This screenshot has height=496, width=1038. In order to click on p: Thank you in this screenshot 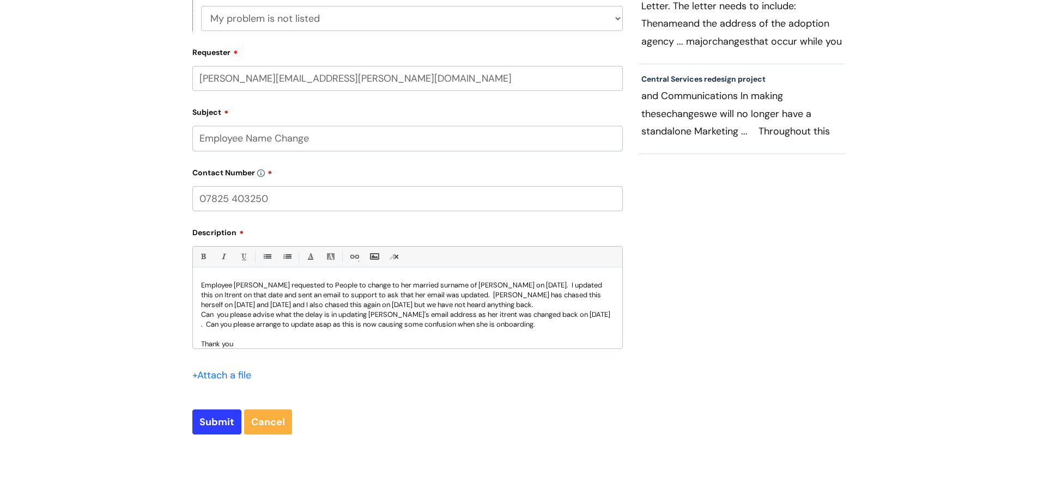, I will do `click(408, 344)`.